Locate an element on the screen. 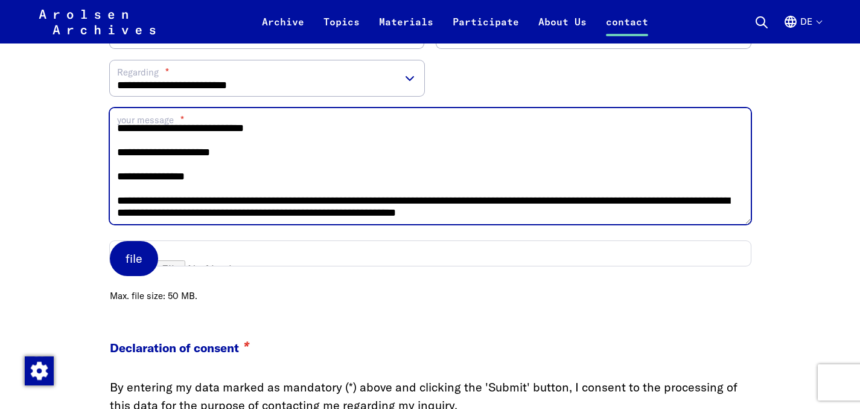  font: Materials is located at coordinates (406, 22).